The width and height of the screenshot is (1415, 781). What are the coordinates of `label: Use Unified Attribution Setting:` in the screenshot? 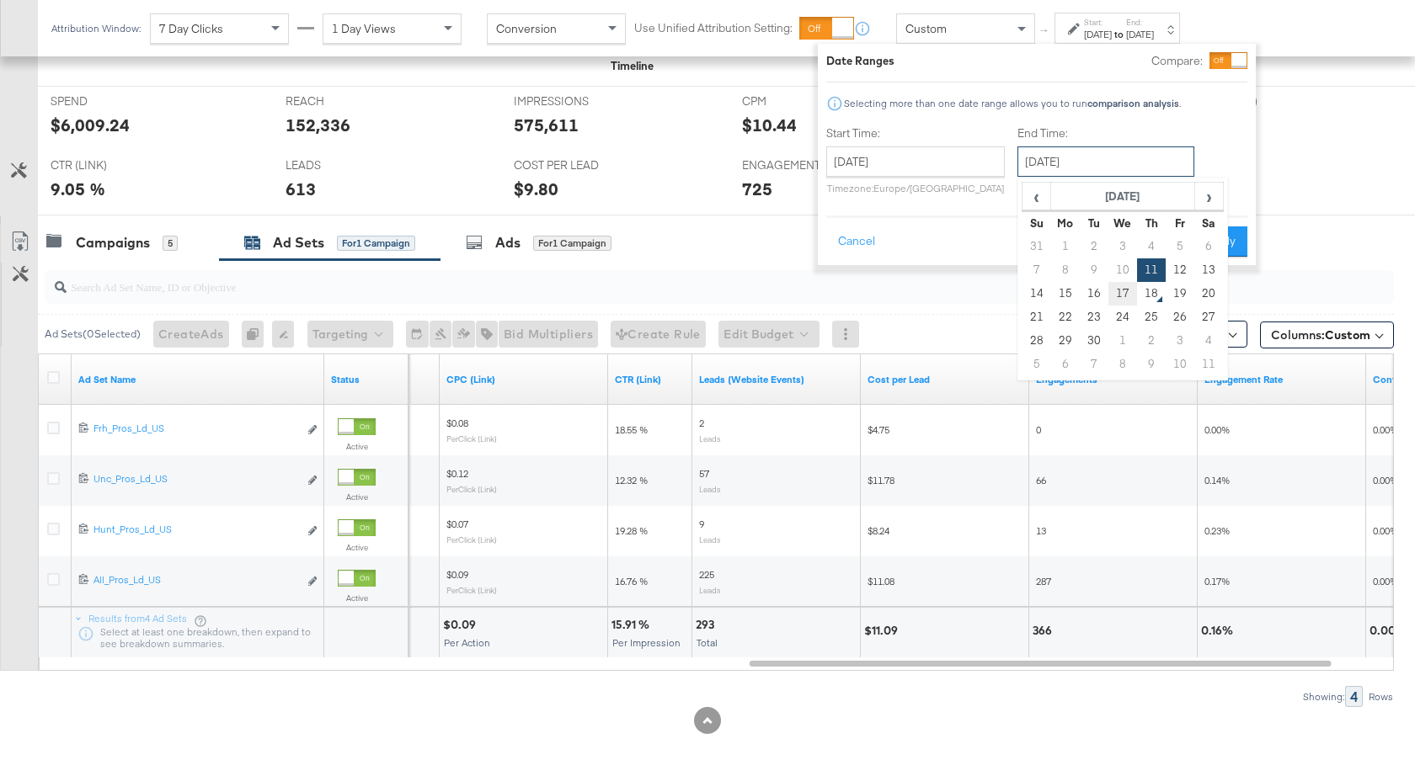 It's located at (713, 28).